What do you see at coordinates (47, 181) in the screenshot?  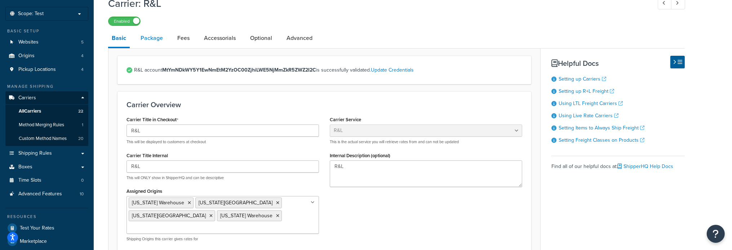 I see `a: Time Slots0` at bounding box center [47, 181].